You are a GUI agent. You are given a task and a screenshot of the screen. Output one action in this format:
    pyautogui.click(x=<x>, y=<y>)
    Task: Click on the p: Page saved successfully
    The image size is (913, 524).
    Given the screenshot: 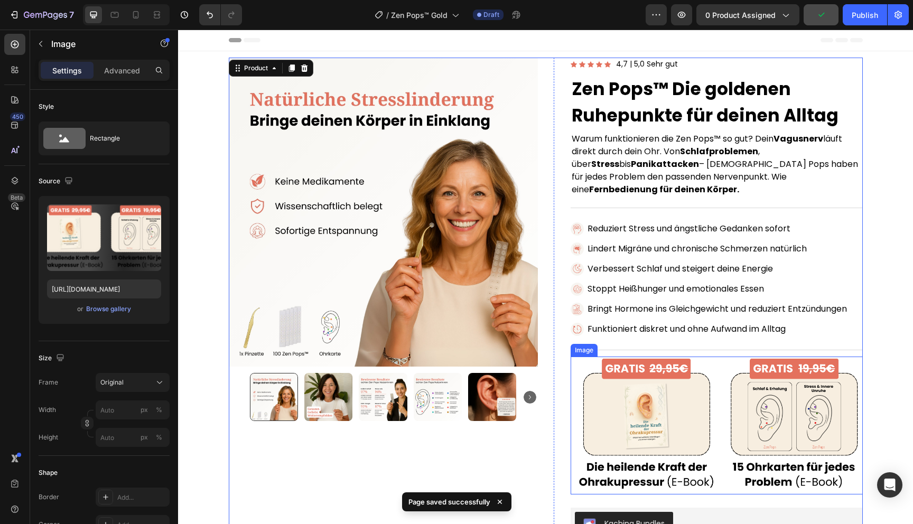 What is the action you would take?
    pyautogui.click(x=449, y=502)
    